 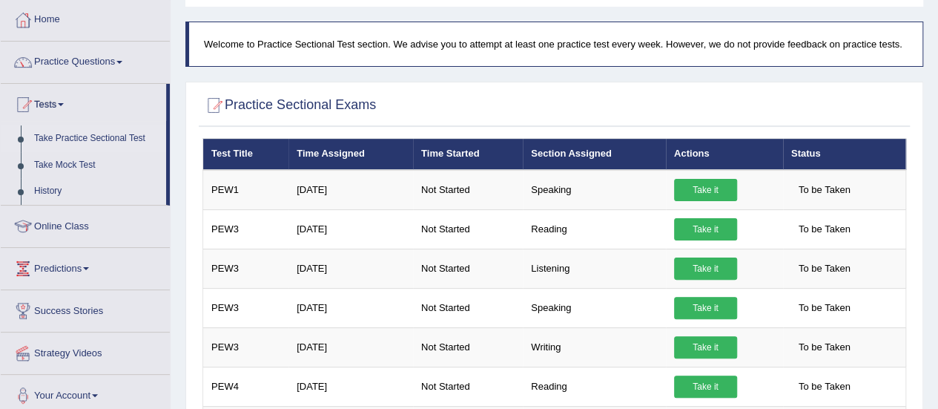 What do you see at coordinates (351, 154) in the screenshot?
I see `th: Time Assigned` at bounding box center [351, 154].